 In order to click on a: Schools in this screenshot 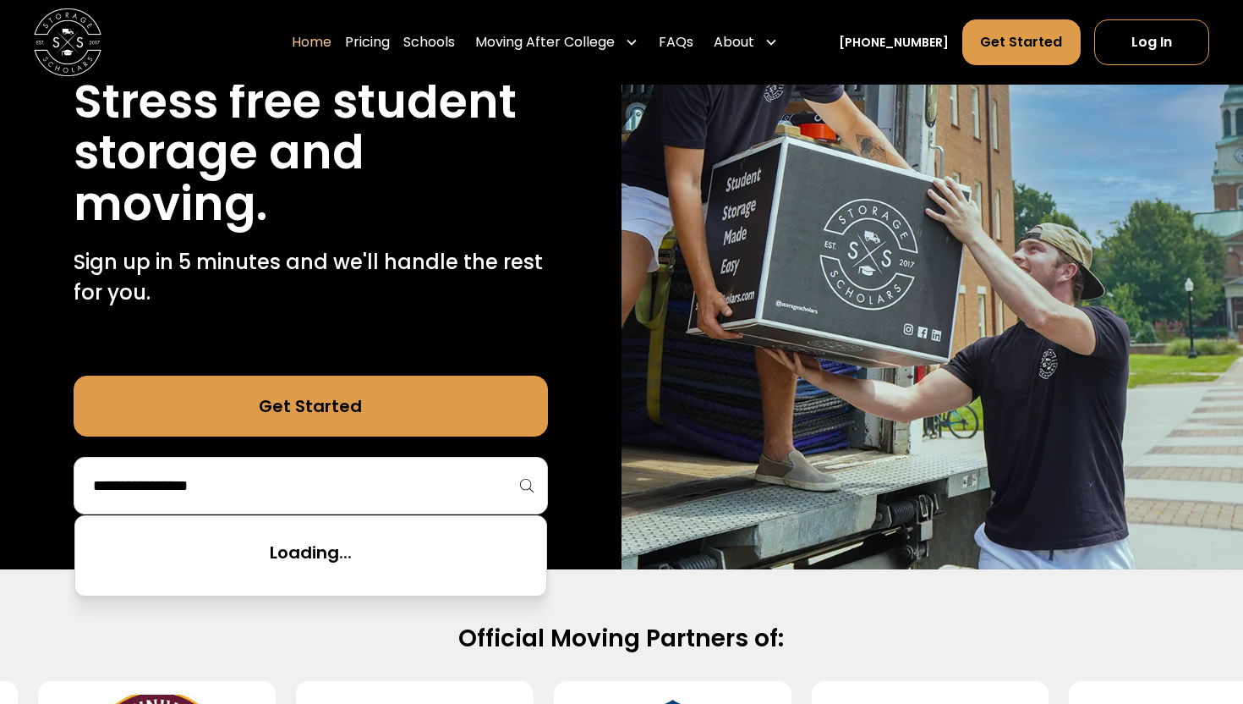, I will do `click(429, 42)`.